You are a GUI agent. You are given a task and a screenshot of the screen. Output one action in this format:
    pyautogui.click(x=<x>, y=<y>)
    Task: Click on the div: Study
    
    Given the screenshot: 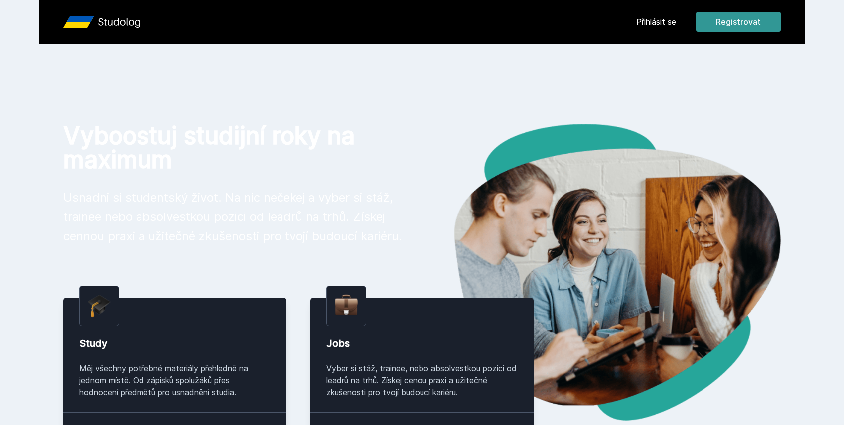 What is the action you would take?
    pyautogui.click(x=175, y=343)
    